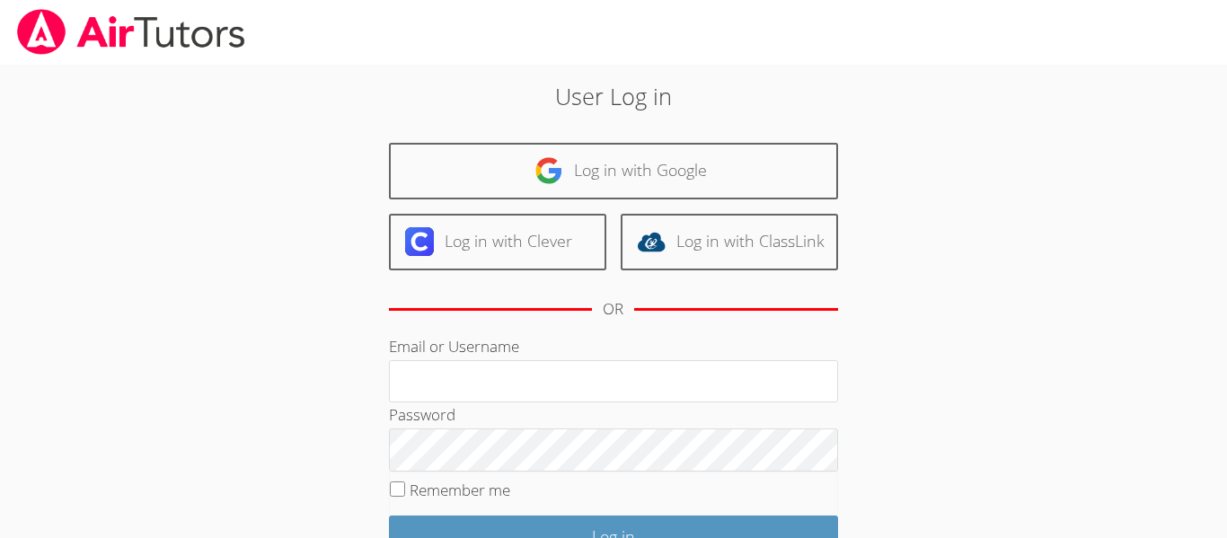 This screenshot has width=1227, height=538. I want to click on a: Log in with Clever, so click(498, 242).